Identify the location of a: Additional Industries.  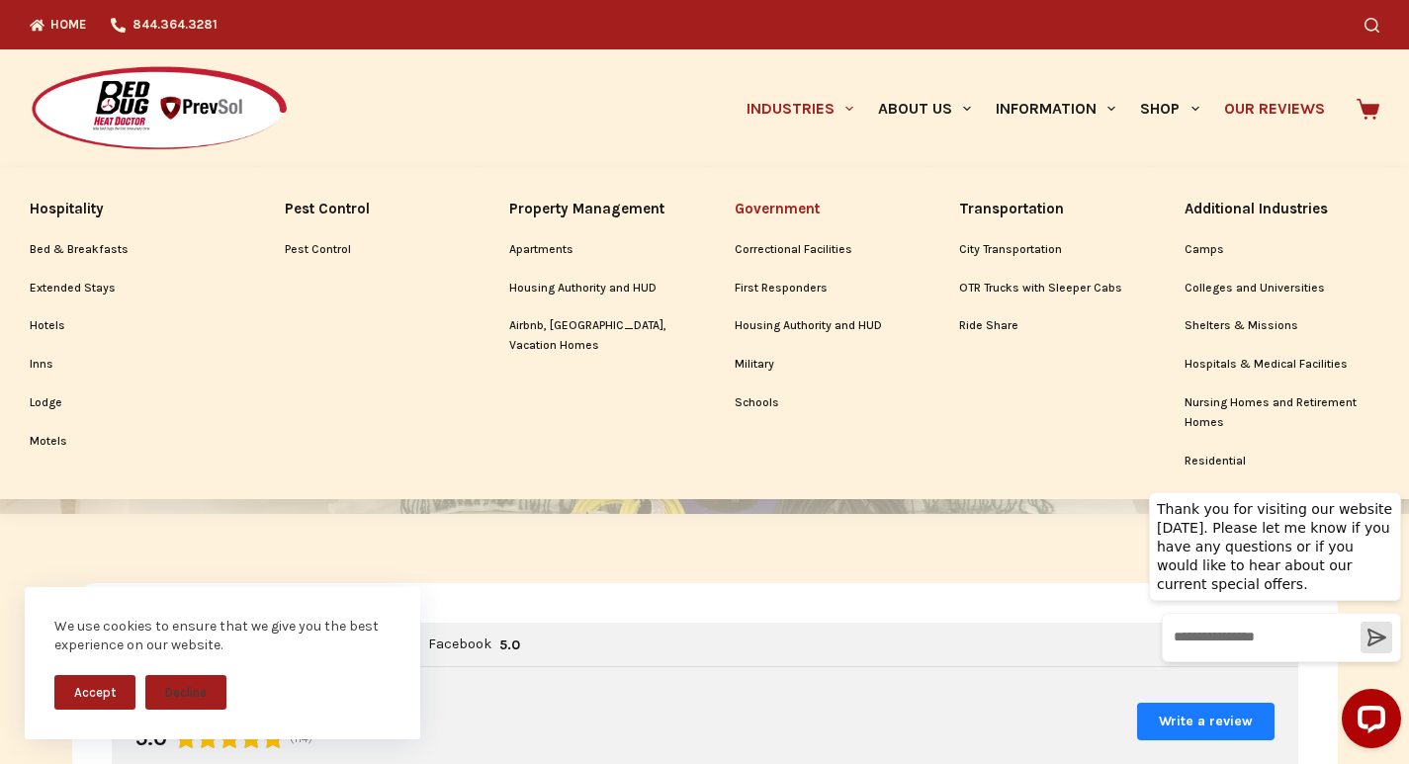
(1283, 209).